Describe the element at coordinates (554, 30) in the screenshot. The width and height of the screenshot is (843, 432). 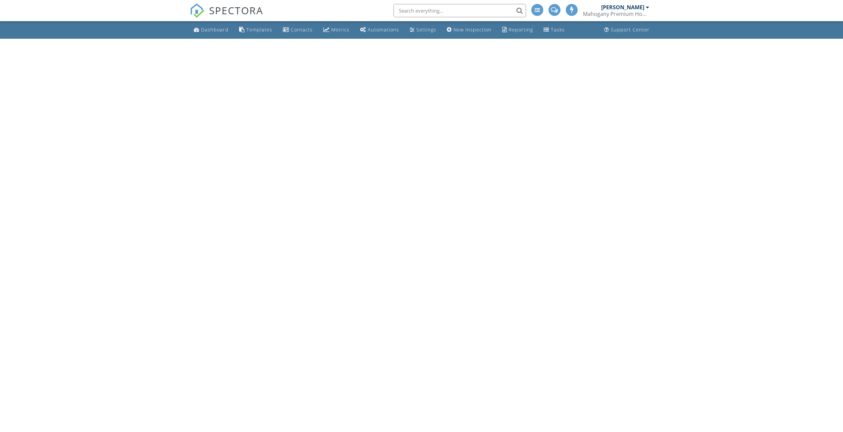
I see `a: Tasks` at that location.